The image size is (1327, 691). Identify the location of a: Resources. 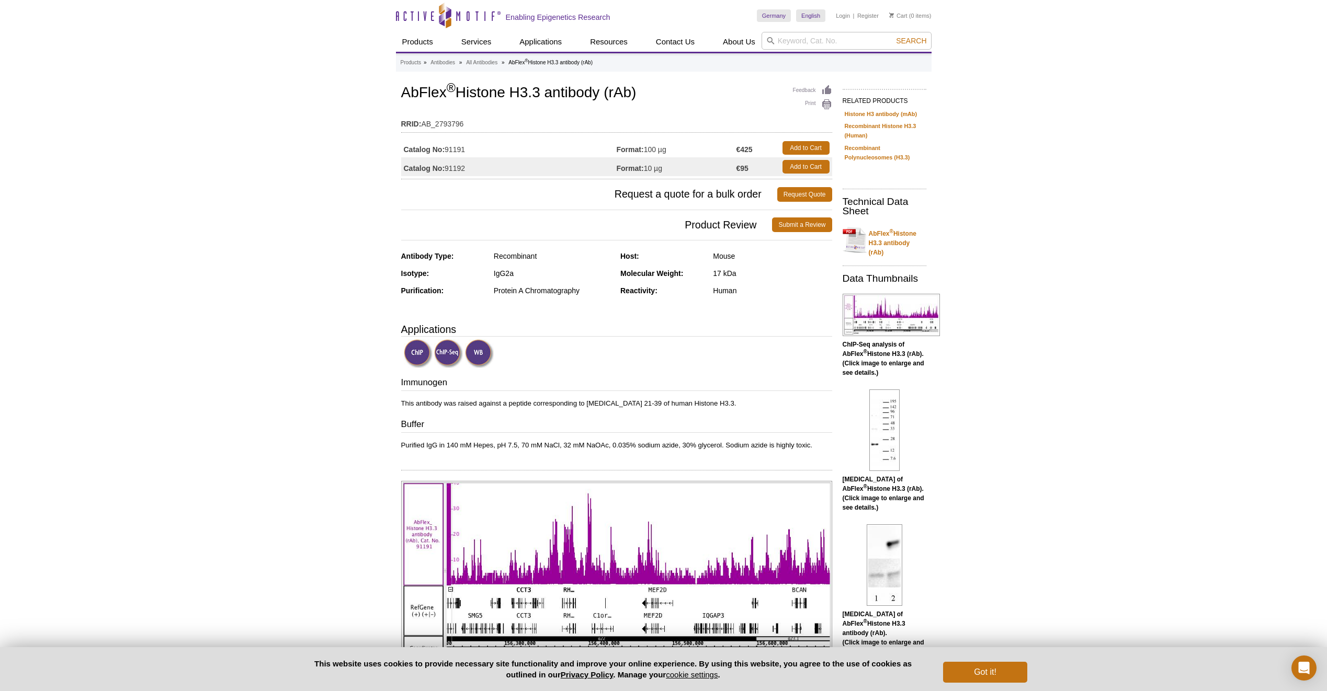
(609, 42).